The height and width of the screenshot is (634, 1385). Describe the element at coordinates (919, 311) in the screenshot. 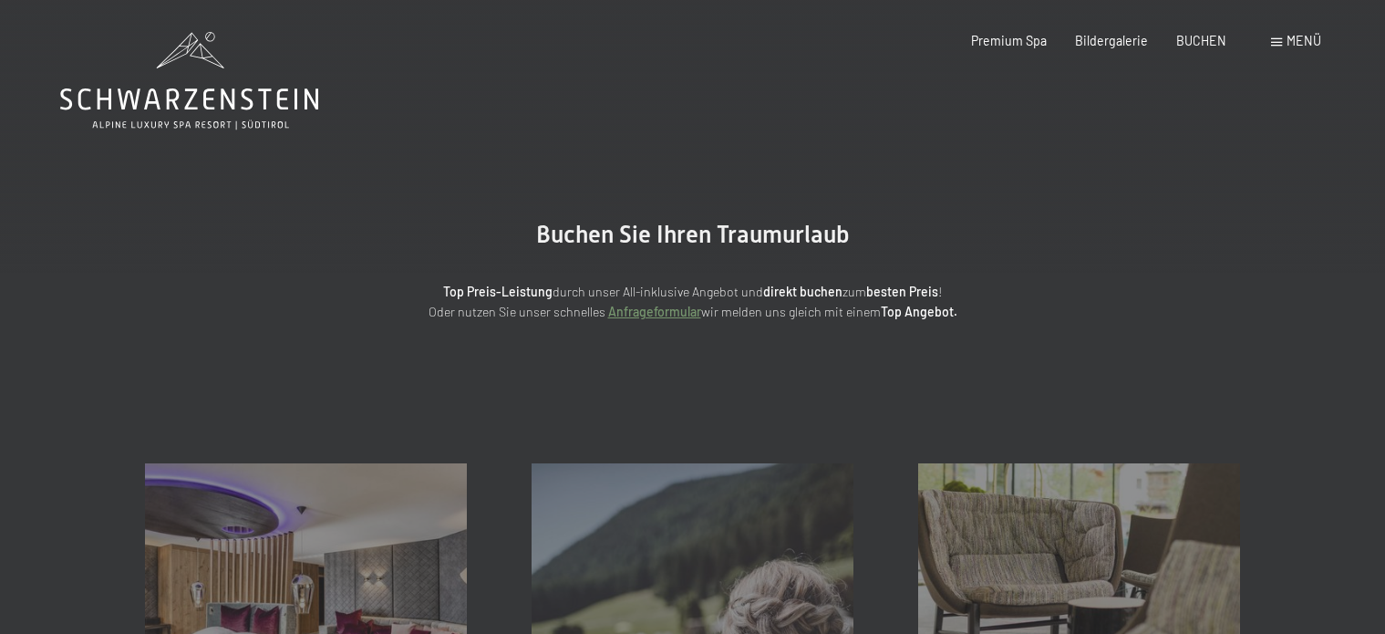

I see `strong: Top Angebot.` at that location.